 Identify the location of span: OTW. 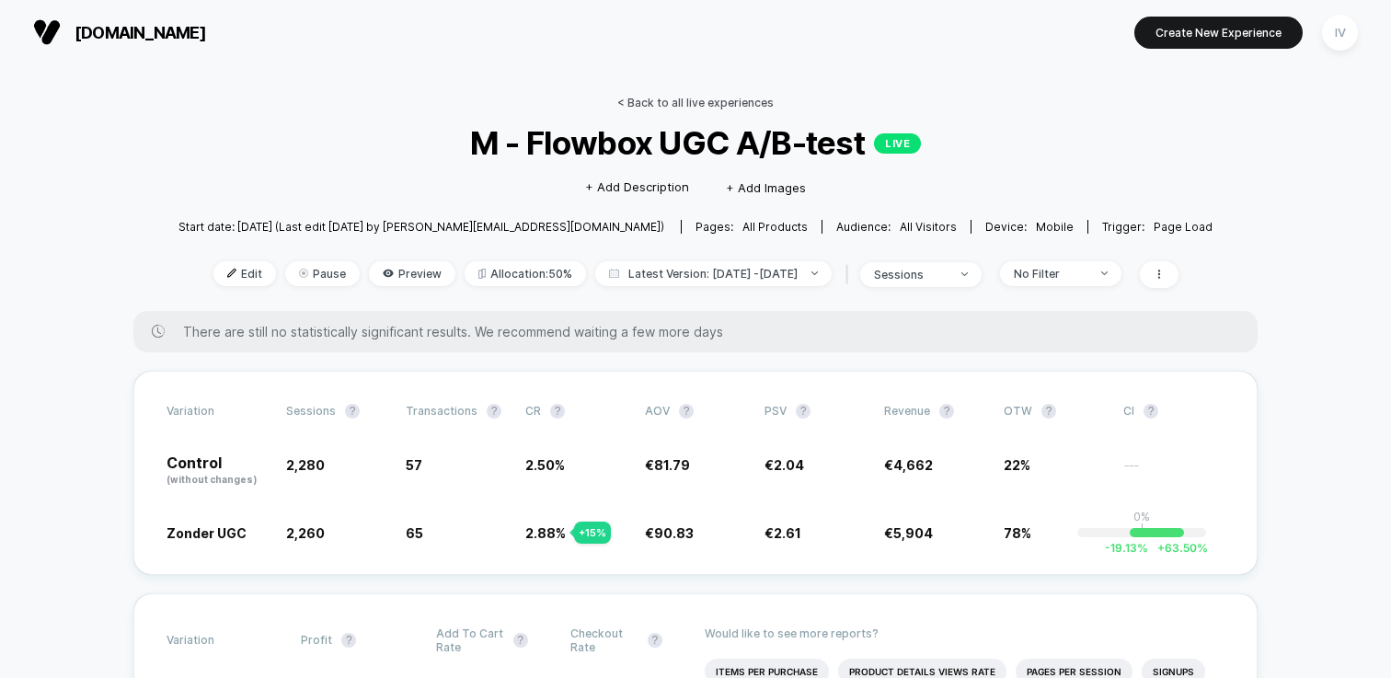
(1055, 411).